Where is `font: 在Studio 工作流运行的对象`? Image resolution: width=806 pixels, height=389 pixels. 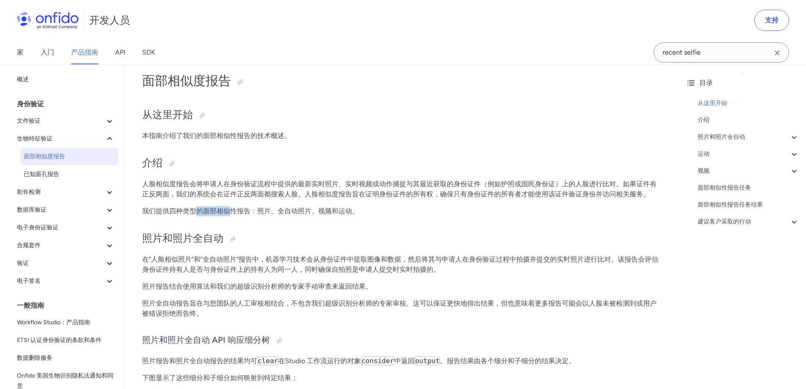 font: 在Studio 工作流运行的对象 is located at coordinates (319, 360).